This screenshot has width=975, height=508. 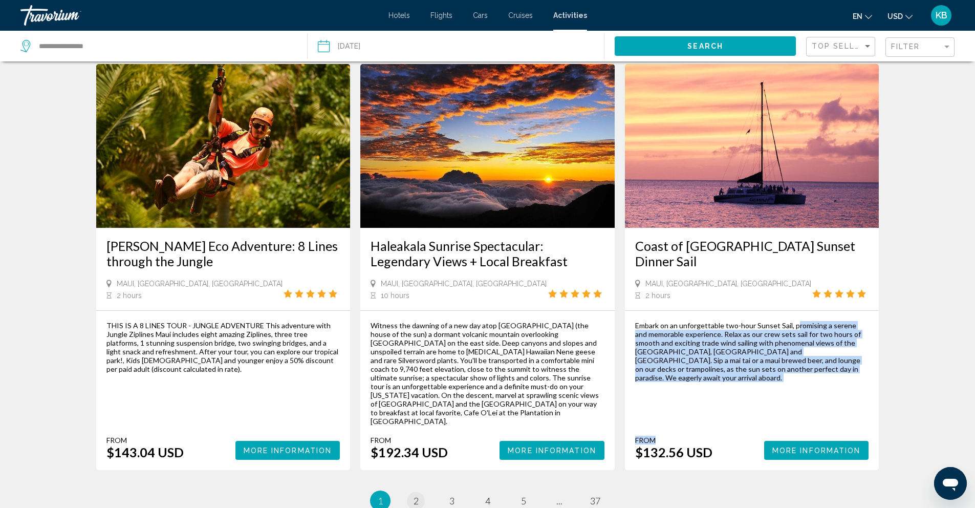 What do you see at coordinates (570, 15) in the screenshot?
I see `a: Activities` at bounding box center [570, 15].